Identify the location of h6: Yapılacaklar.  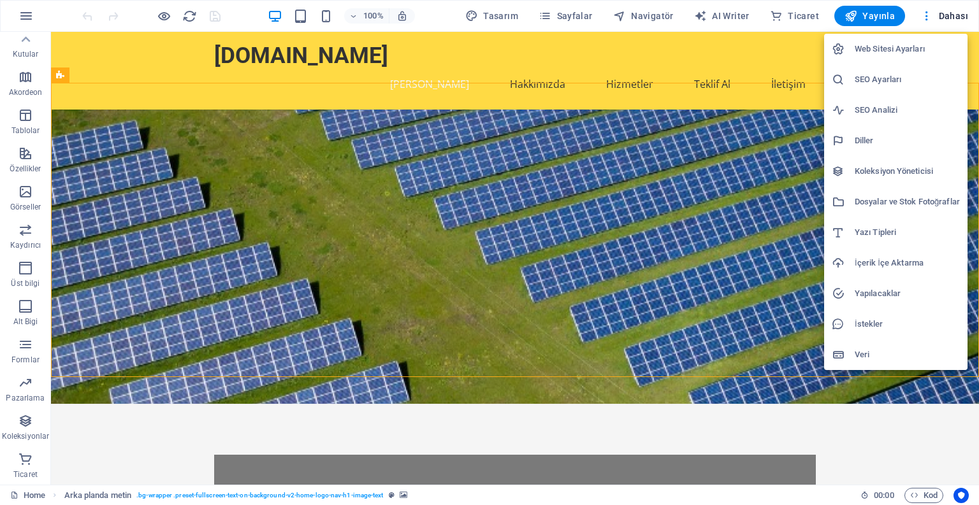
(907, 294).